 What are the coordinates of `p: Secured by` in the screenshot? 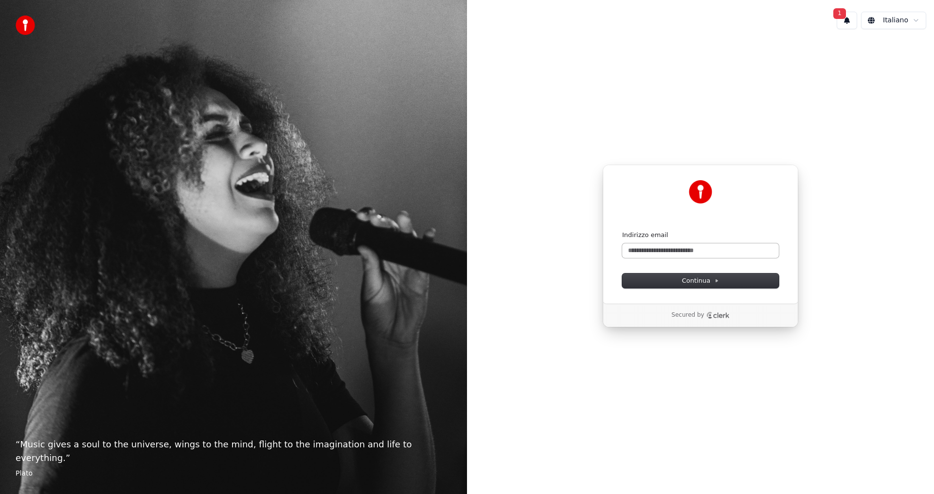 It's located at (687, 316).